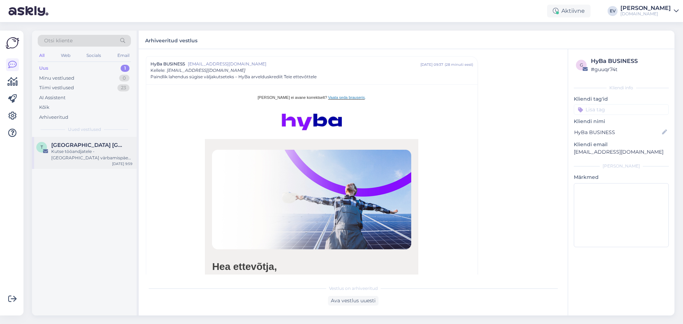 The height and width of the screenshot is (324, 683). Describe the element at coordinates (613, 11) in the screenshot. I see `div: EV` at that location.